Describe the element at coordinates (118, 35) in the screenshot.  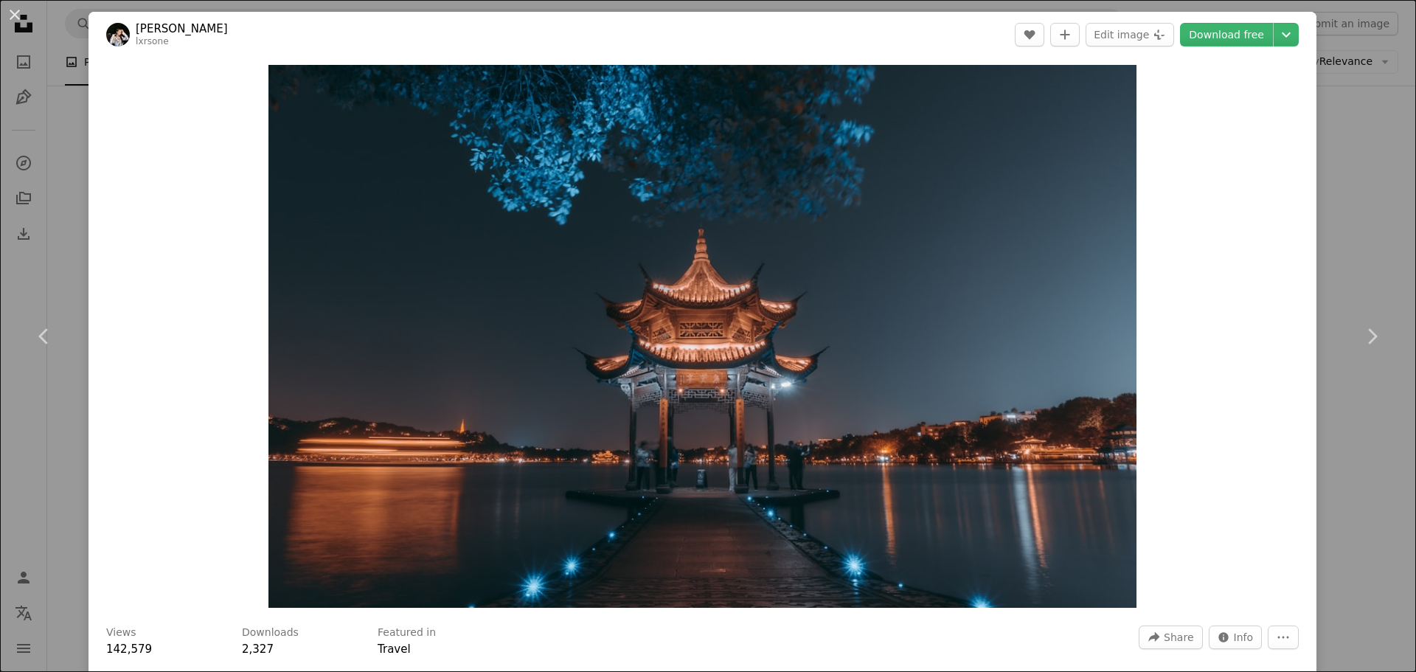
I see `img: Go to Hyory Liu's profile` at that location.